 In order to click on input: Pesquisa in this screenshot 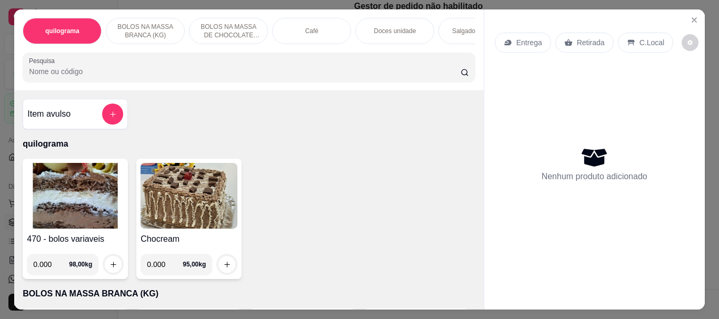, I will do `click(245, 72)`.